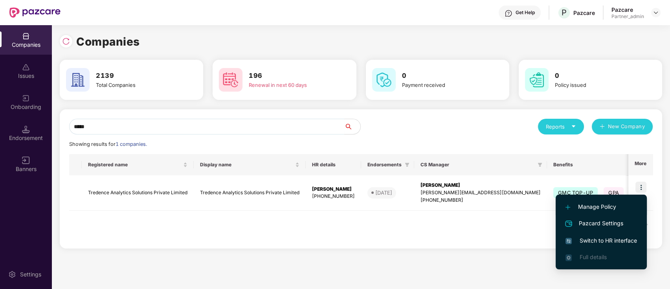 The width and height of the screenshot is (670, 289). I want to click on img: svg+xml;base64,PHN2ZyB3aWR0aD0iMjAiIGhlaWdodD0iMjAiIHZpZXdCb3g9IjAgMCAyMCAyMCIgZmlsbD0ibm9uZSIgeG..., so click(26, 98).